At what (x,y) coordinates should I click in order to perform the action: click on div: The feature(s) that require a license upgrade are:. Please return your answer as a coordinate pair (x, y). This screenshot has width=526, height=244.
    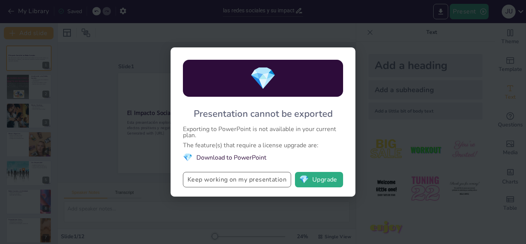
    Looking at the image, I should click on (263, 145).